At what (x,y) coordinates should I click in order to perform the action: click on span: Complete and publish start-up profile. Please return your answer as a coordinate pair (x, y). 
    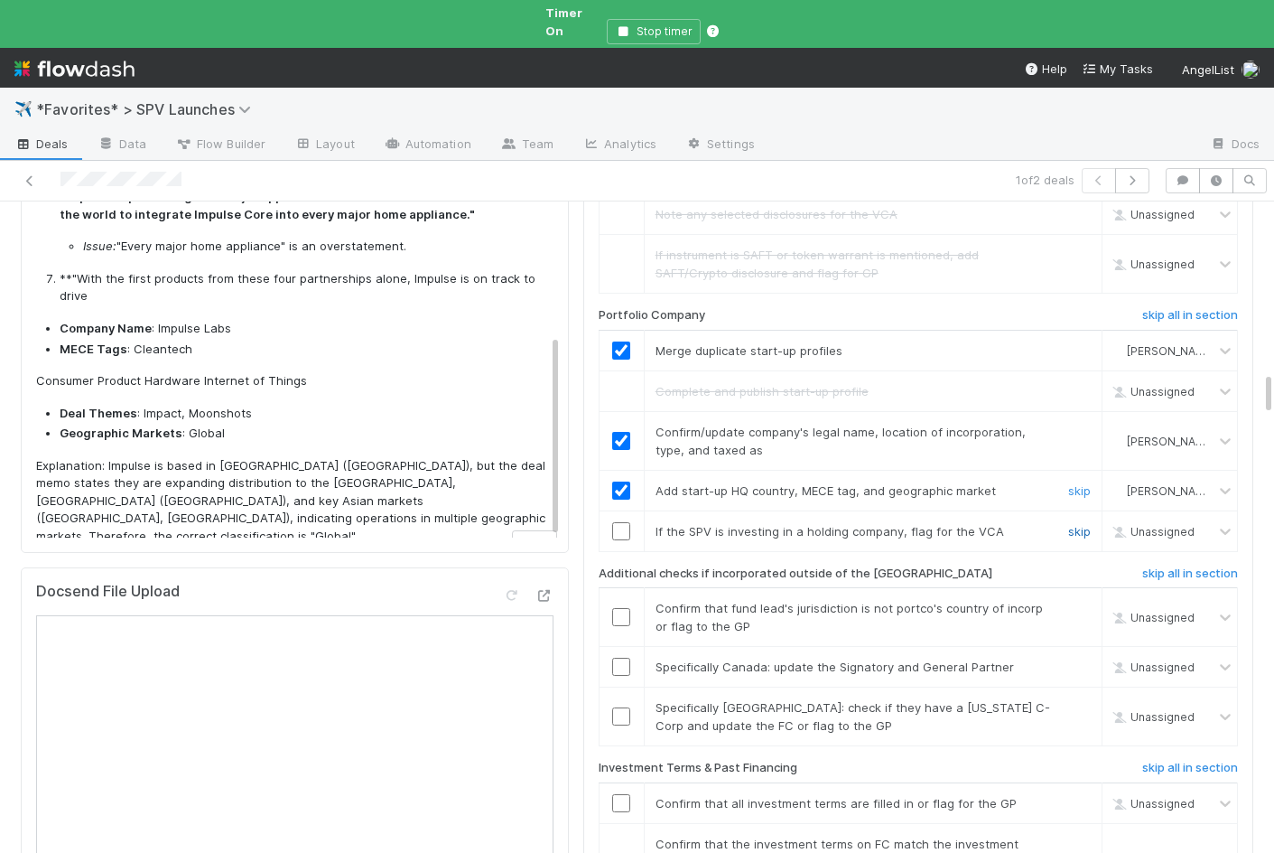
    Looking at the image, I should click on (762, 391).